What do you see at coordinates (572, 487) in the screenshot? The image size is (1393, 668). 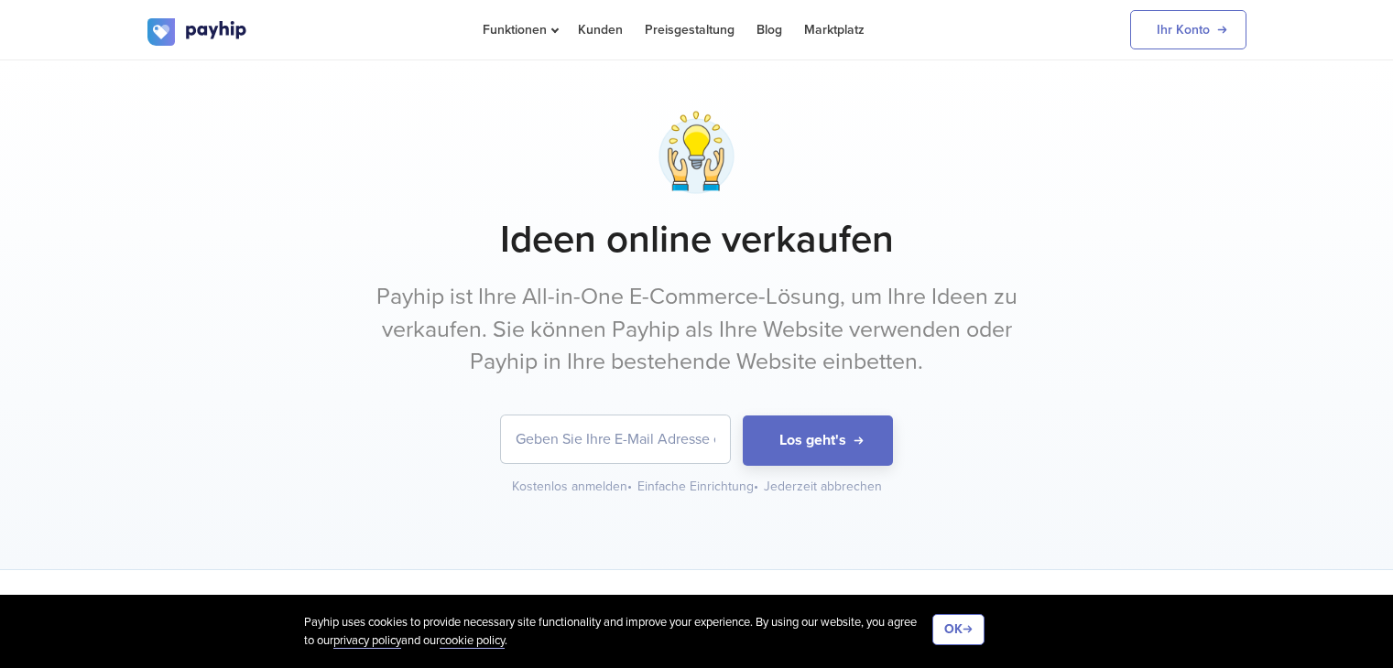 I see `div: Kostenlos anmelden` at bounding box center [572, 487].